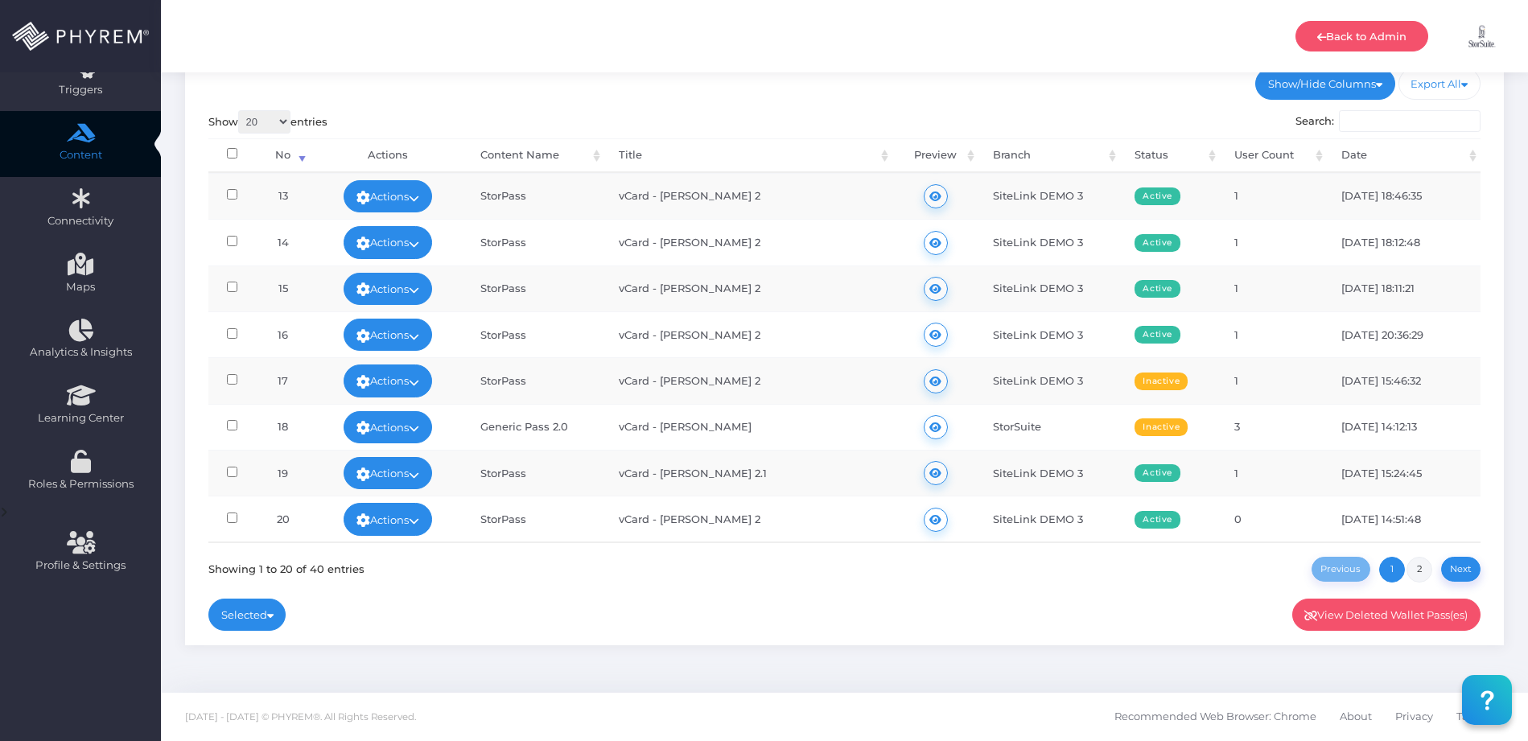 The width and height of the screenshot is (1528, 741). Describe the element at coordinates (287, 565) in the screenshot. I see `div: Showing 1 to 20 of 40 entries` at that location.